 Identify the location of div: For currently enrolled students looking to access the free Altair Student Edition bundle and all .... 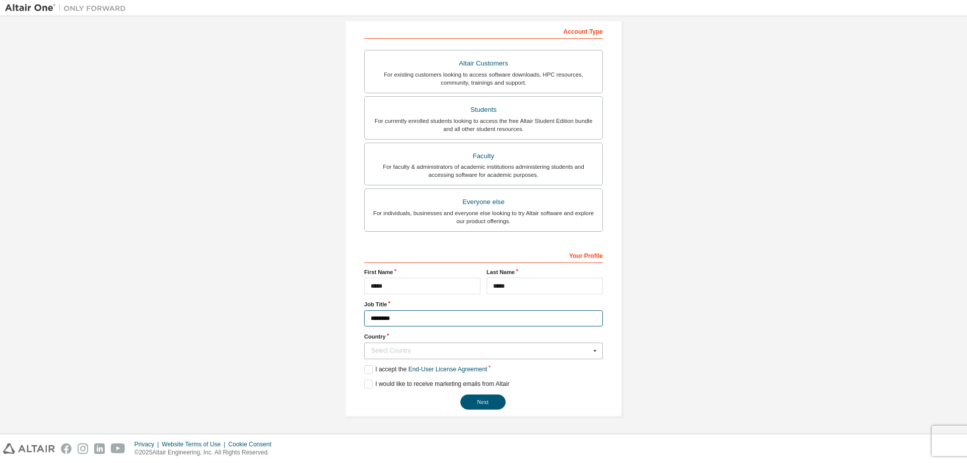
(483, 125).